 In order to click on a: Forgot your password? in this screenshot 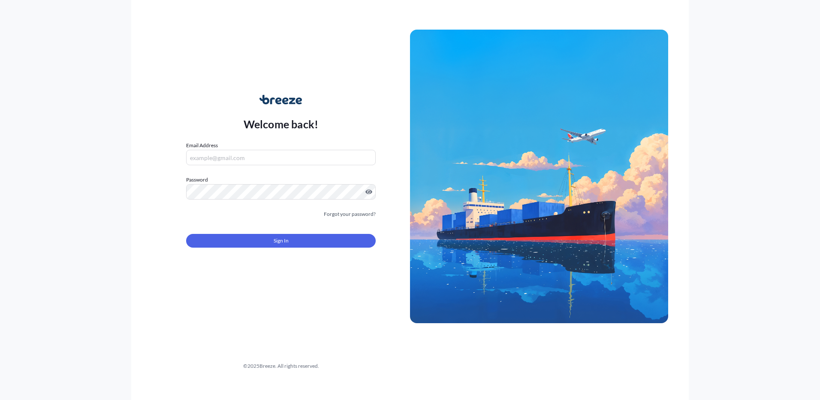, I will do `click(349, 214)`.